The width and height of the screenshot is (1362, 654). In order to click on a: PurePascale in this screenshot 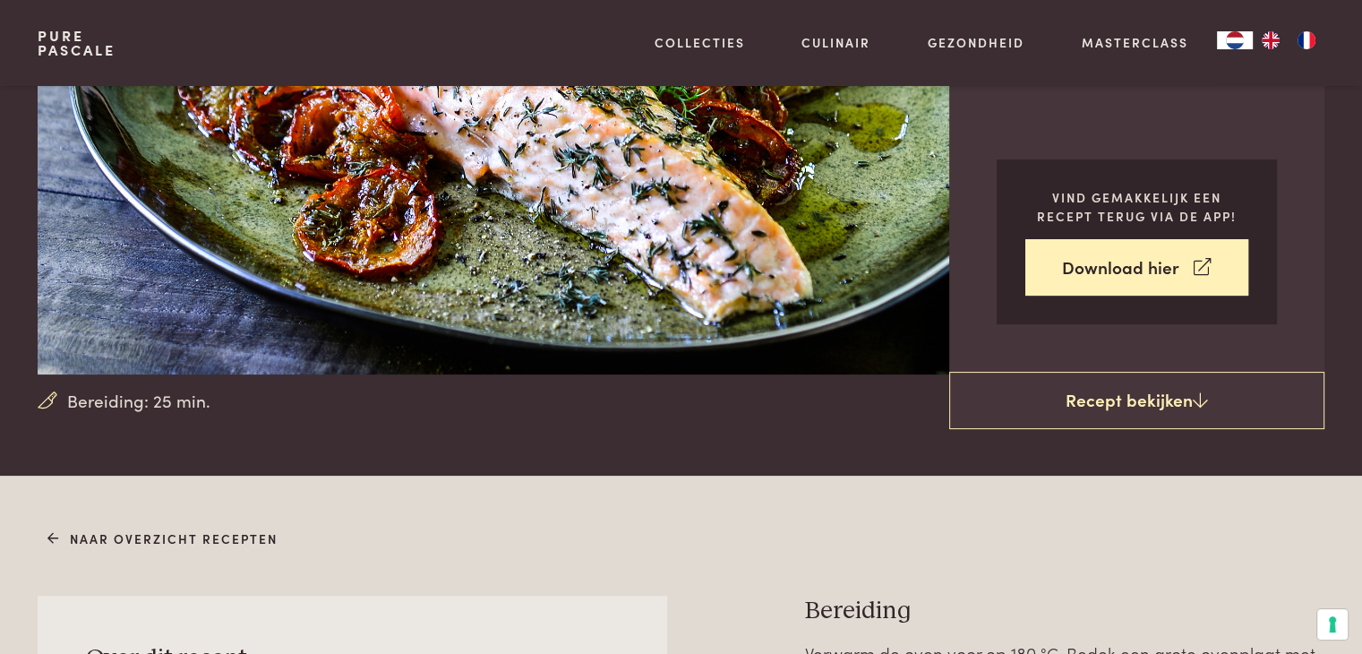, I will do `click(76, 43)`.